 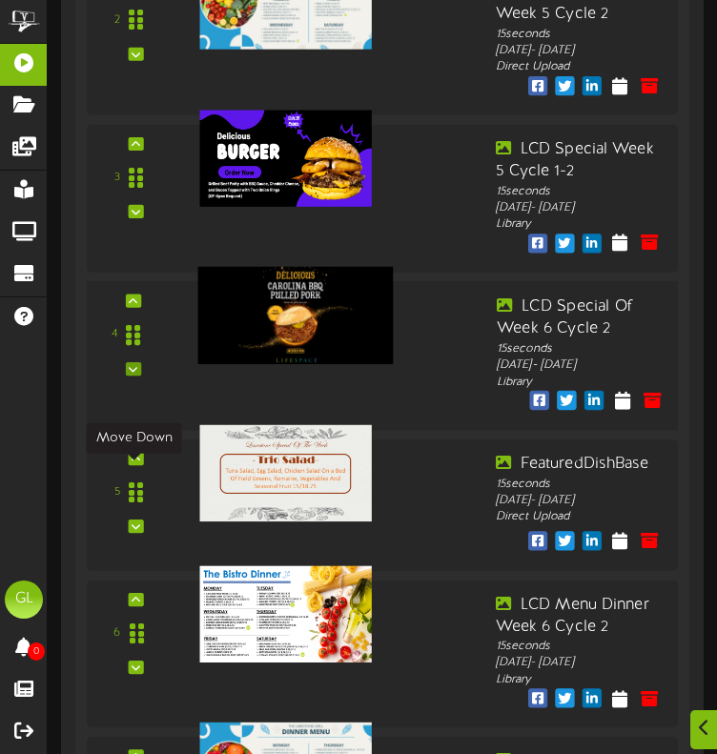 What do you see at coordinates (24, 599) in the screenshot?
I see `div: GL` at bounding box center [24, 599].